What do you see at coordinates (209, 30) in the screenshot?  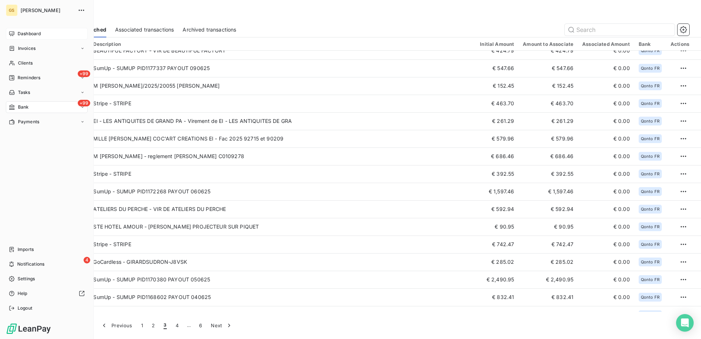 I see `span: Archived transactions` at bounding box center [209, 30].